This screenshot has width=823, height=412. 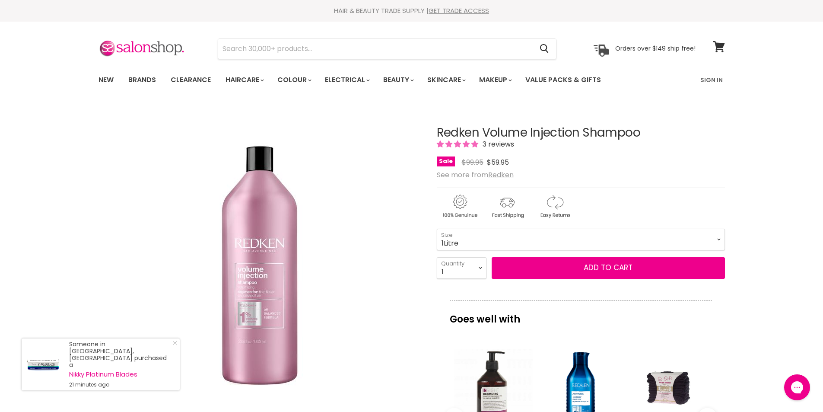 I want to click on span: See more from, so click(x=475, y=175).